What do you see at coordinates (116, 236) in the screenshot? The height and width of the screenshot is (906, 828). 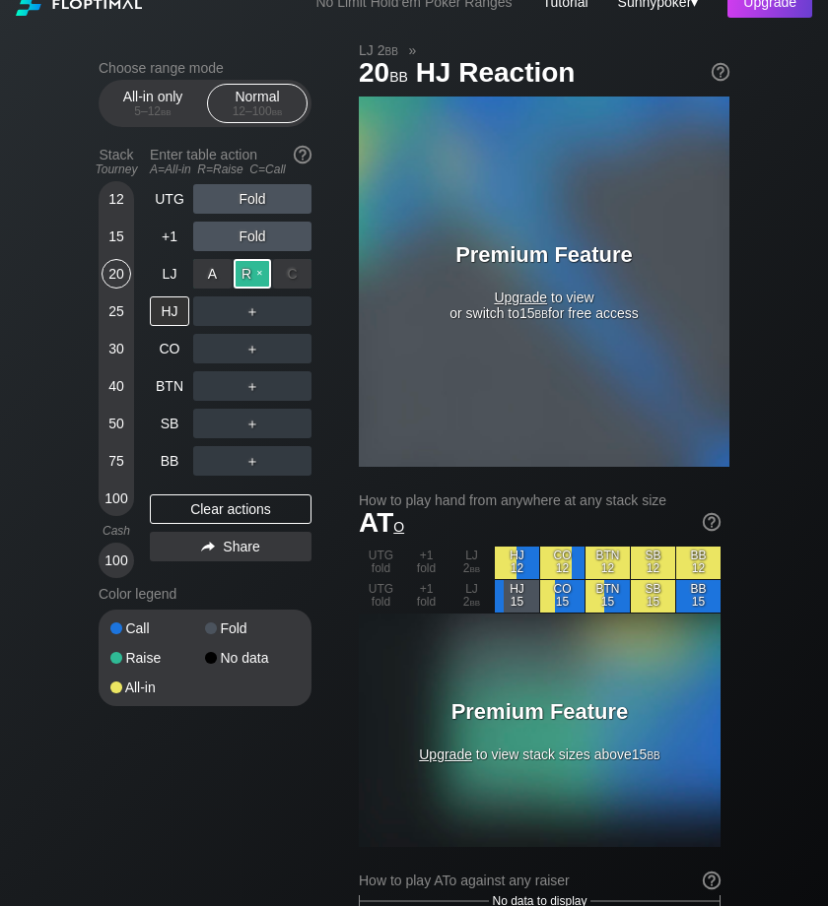 I see `div: 15` at bounding box center [116, 236].